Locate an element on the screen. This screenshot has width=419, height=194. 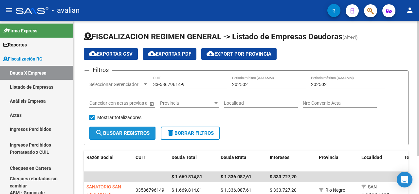
datatable-header-cell: Deuda Total is located at coordinates (193, 161).